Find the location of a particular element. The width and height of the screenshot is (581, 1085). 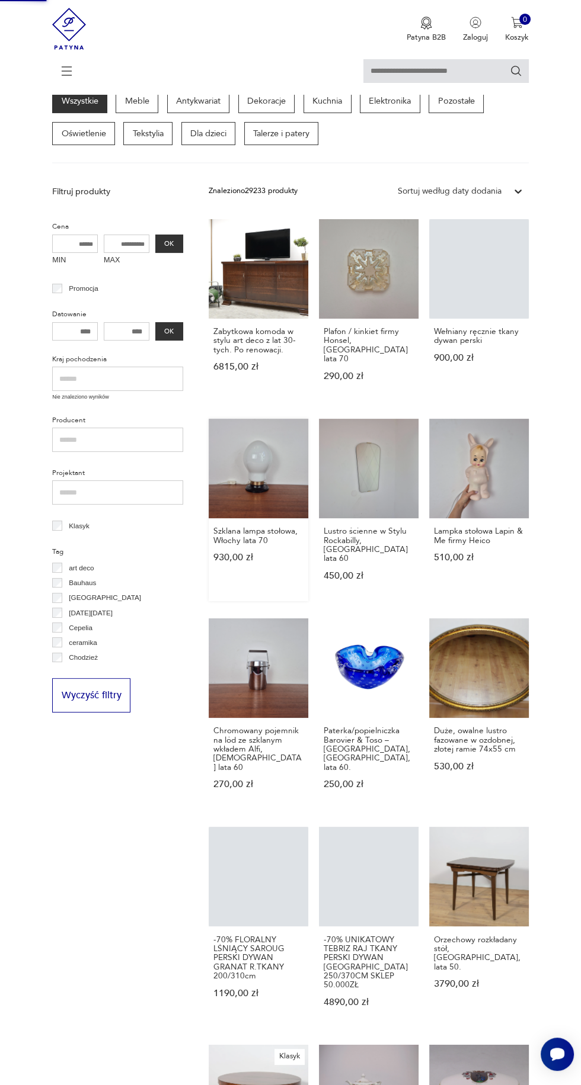

img: Ikonka użytkownika is located at coordinates (475, 23).